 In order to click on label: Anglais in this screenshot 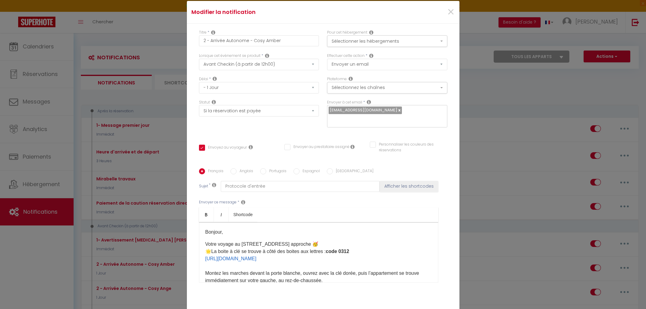, I will do `click(245, 172)`.